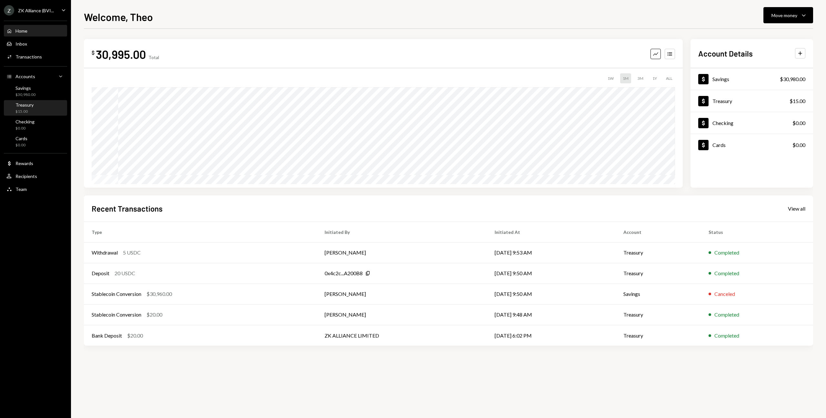  I want to click on div: Withdrawal, so click(105, 252).